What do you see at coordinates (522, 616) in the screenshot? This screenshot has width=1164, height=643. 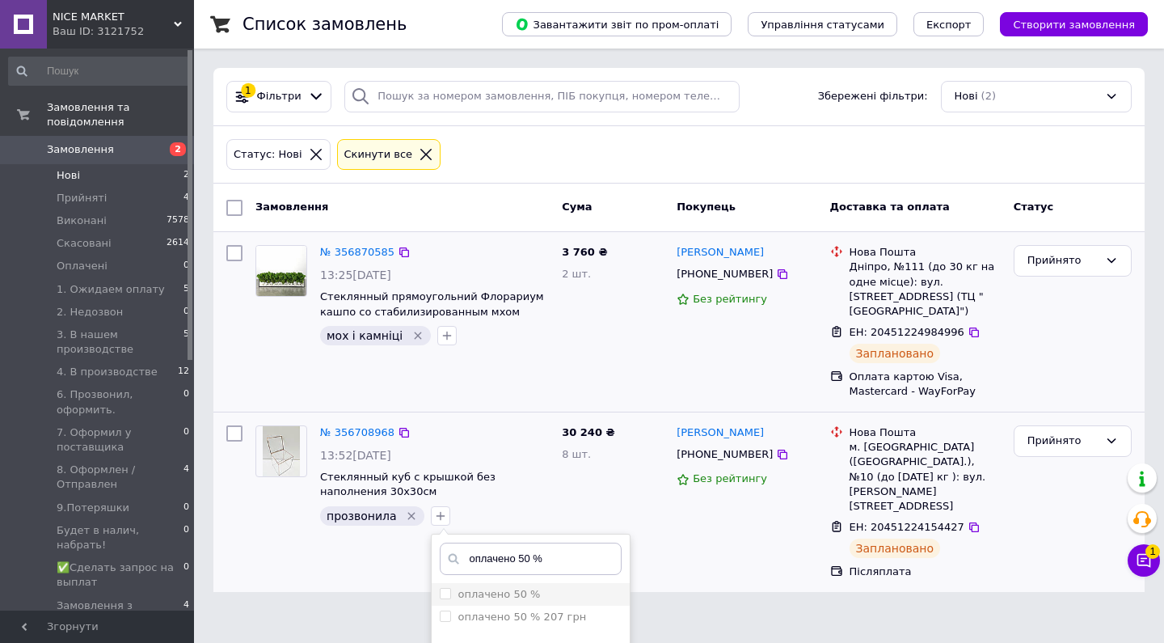 I see `label: оплачено 50 % 207 грн` at bounding box center [522, 616].